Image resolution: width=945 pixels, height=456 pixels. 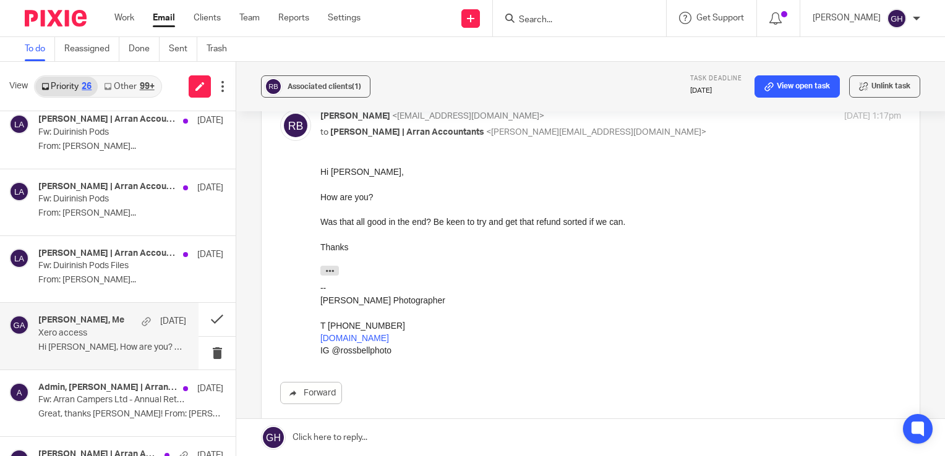 What do you see at coordinates (66, 87) in the screenshot?
I see `a: Priority26` at bounding box center [66, 87].